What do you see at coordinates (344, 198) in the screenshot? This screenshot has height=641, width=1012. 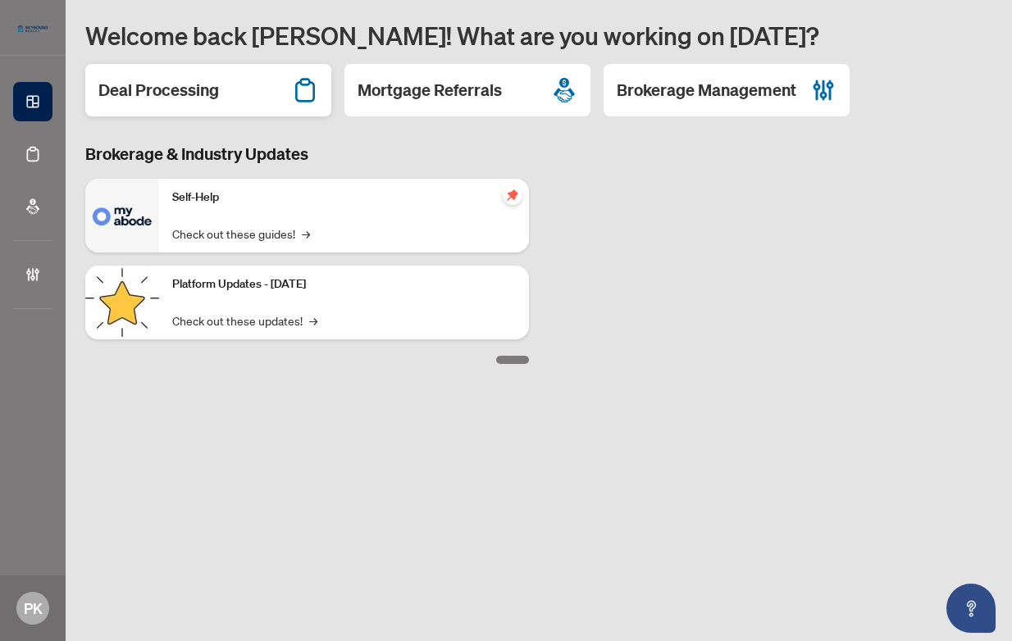 I see `p: Self-Help` at bounding box center [344, 198].